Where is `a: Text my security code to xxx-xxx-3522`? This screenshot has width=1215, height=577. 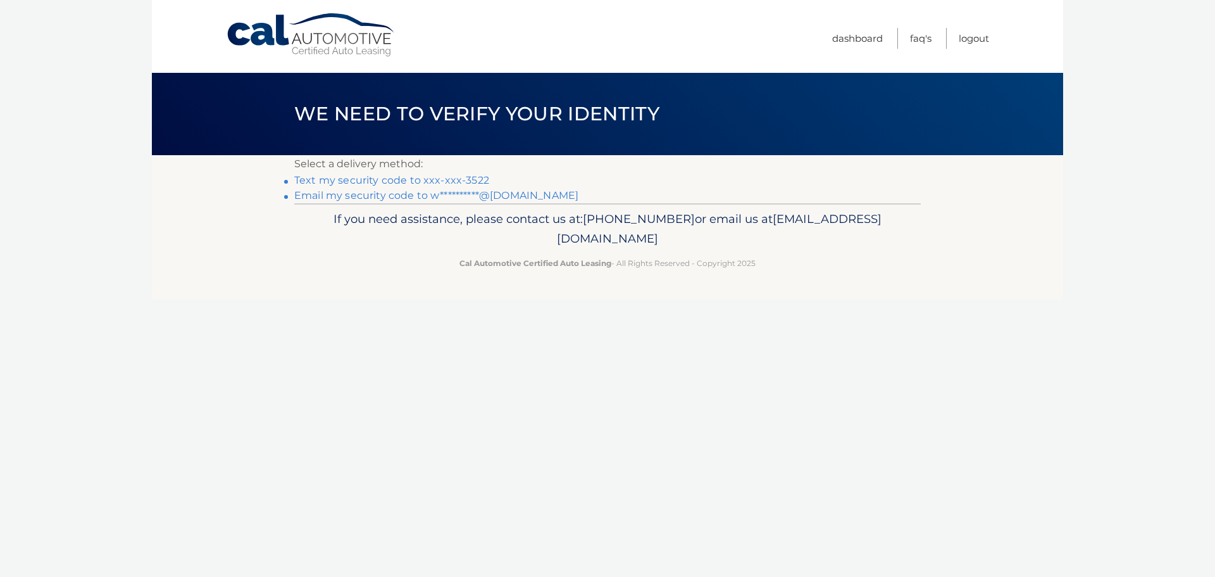
a: Text my security code to xxx-xxx-3522 is located at coordinates (392, 180).